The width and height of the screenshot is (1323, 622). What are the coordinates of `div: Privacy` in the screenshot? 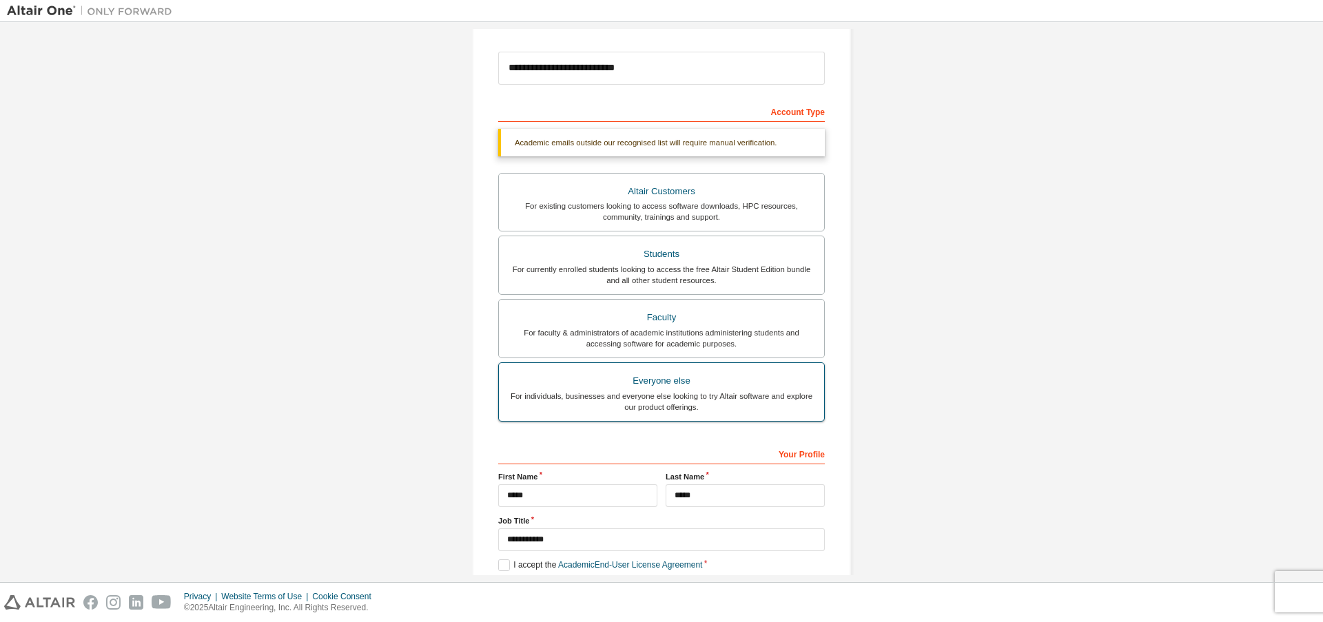 It's located at (203, 597).